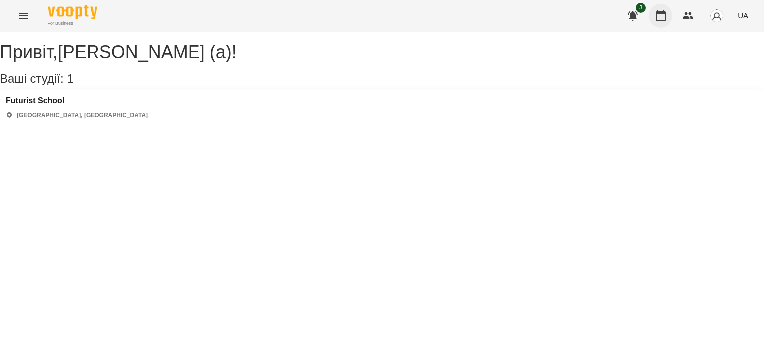 This screenshot has width=764, height=350. What do you see at coordinates (24, 16) in the screenshot?
I see `button: Menu` at bounding box center [24, 16].